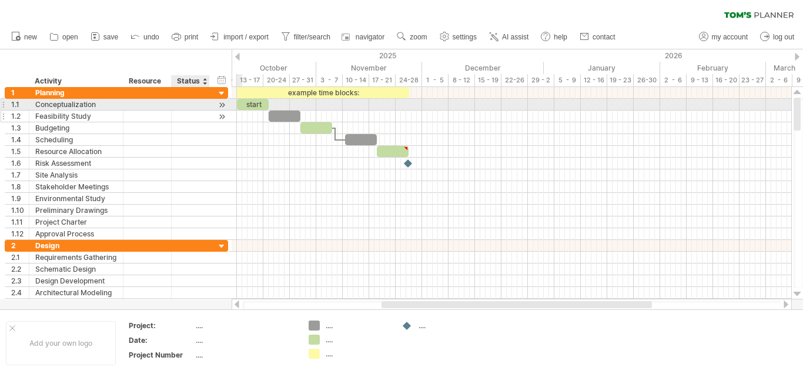  Describe the element at coordinates (729, 37) in the screenshot. I see `span: my account` at that location.